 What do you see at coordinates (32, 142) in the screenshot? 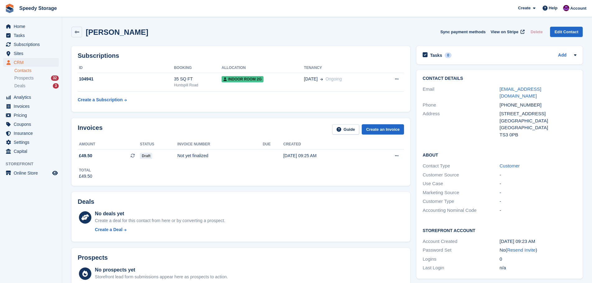
I see `span: Settings` at bounding box center [32, 142].